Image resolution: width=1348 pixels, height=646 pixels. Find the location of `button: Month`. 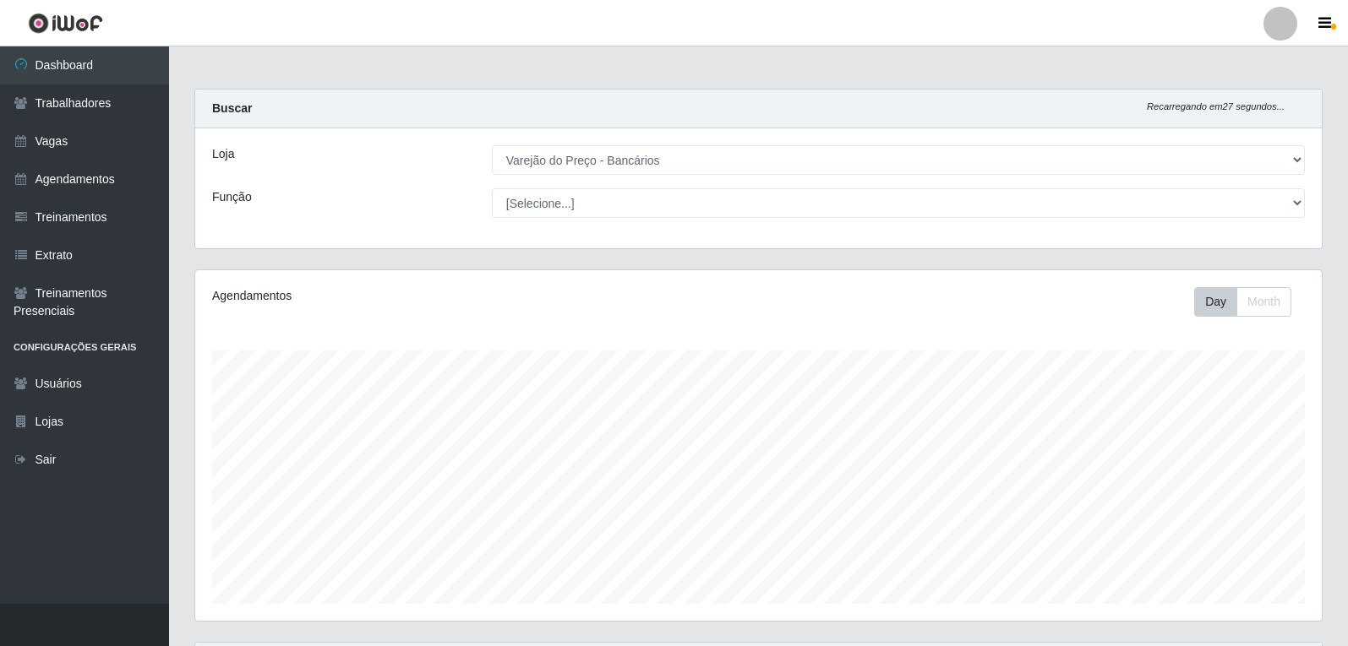

button: Month is located at coordinates (1263, 302).